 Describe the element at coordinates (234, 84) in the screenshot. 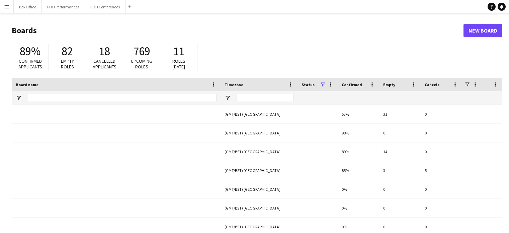

I see `span: Timezone` at that location.